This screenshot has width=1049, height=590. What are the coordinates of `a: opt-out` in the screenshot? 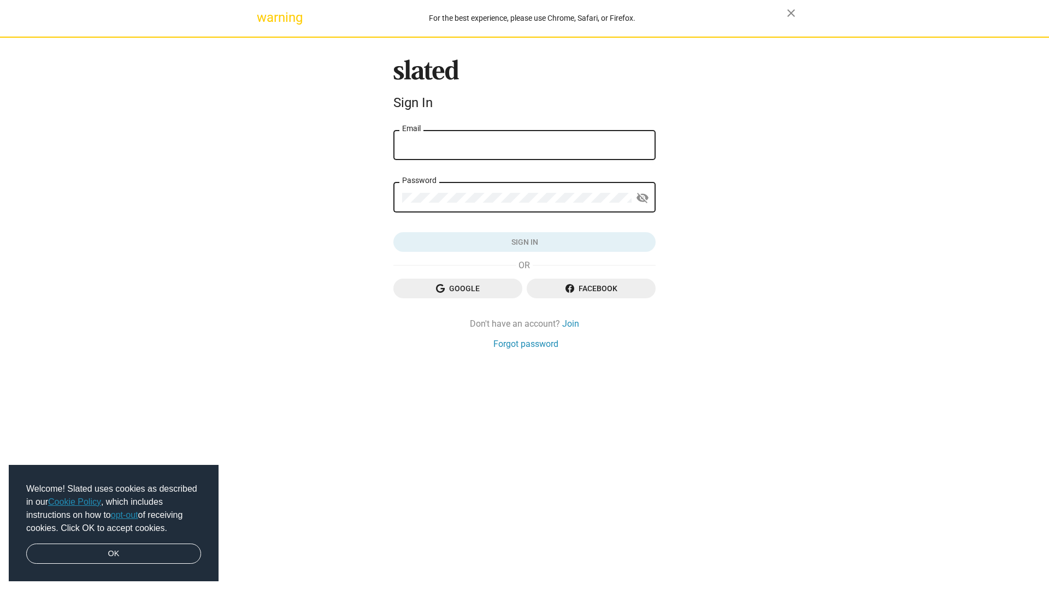 It's located at (125, 515).